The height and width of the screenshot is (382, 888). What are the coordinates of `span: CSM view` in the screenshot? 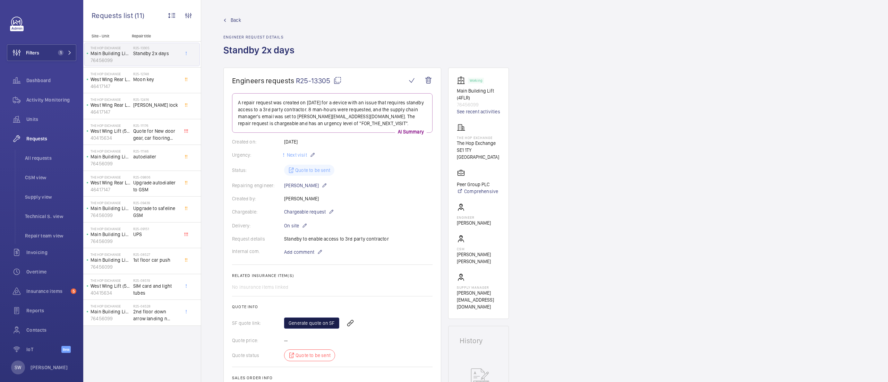 It's located at (51, 178).